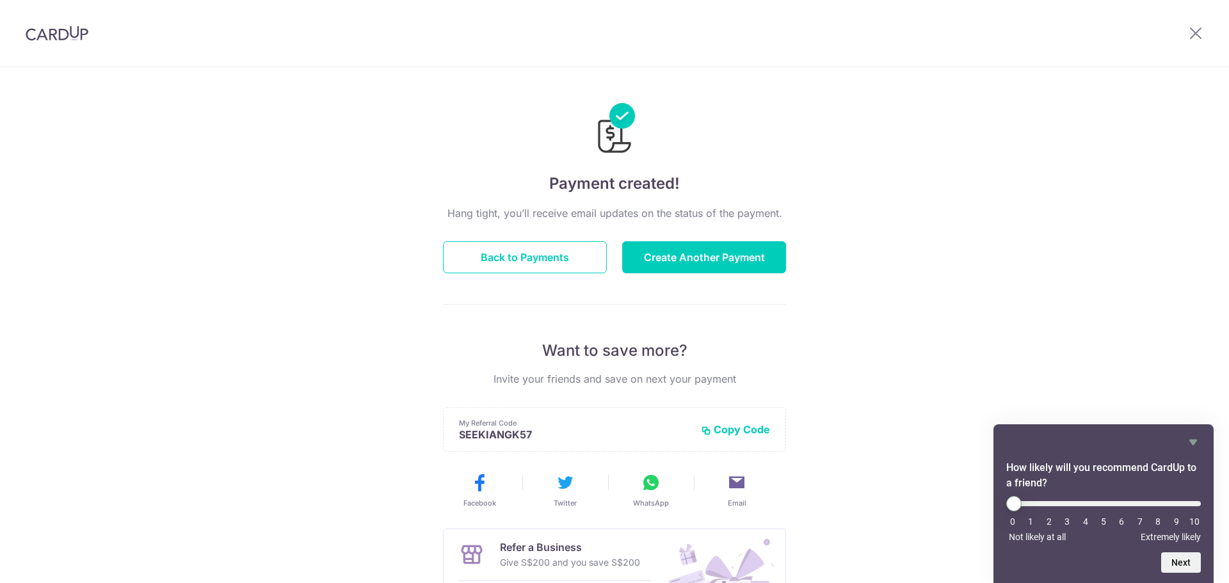 This screenshot has height=583, width=1229. What do you see at coordinates (570, 547) in the screenshot?
I see `p: Refer a Business` at bounding box center [570, 547].